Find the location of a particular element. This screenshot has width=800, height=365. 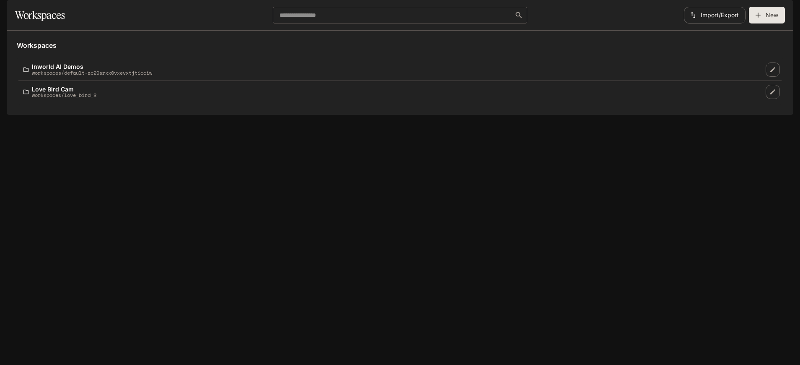

p: workspaces/default-zc29srxx0vxevxtjticciw is located at coordinates (92, 73).